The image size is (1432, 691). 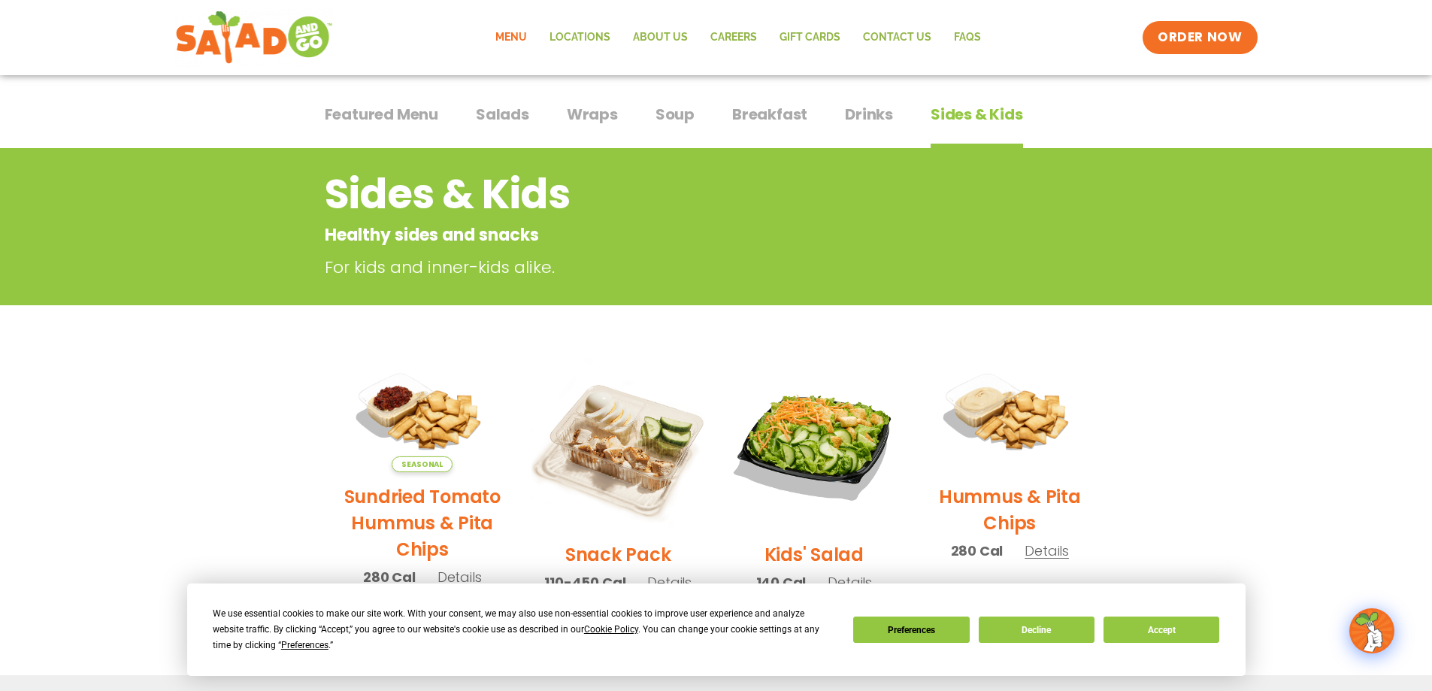 What do you see at coordinates (585, 582) in the screenshot?
I see `span: 110-450 Cal` at bounding box center [585, 582].